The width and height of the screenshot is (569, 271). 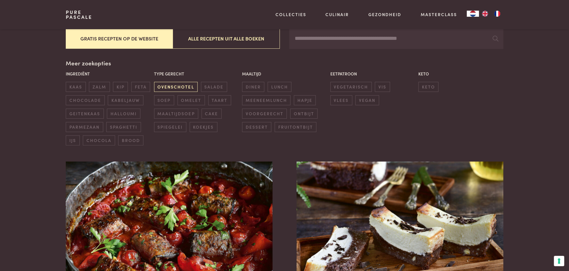 I want to click on a: NL, so click(x=473, y=14).